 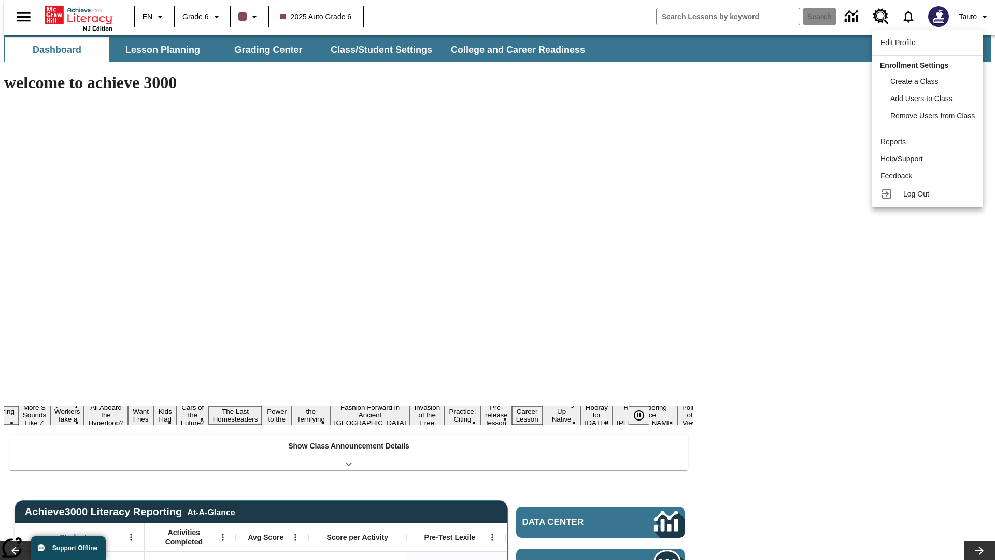 What do you see at coordinates (917, 194) in the screenshot?
I see `span: Log Out` at bounding box center [917, 194].